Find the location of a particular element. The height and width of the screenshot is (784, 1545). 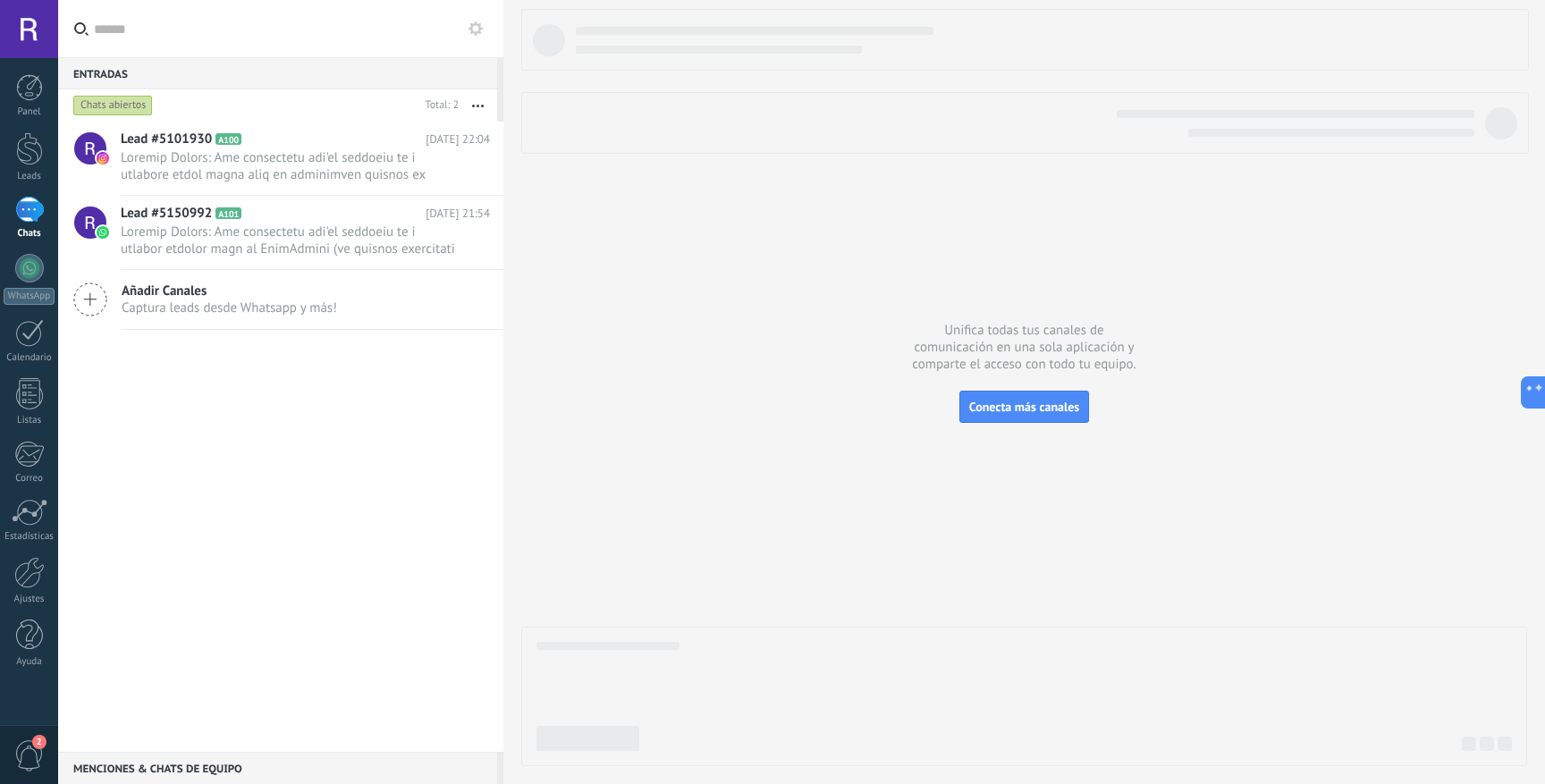

span: Lead #5101930 is located at coordinates (167, 140).